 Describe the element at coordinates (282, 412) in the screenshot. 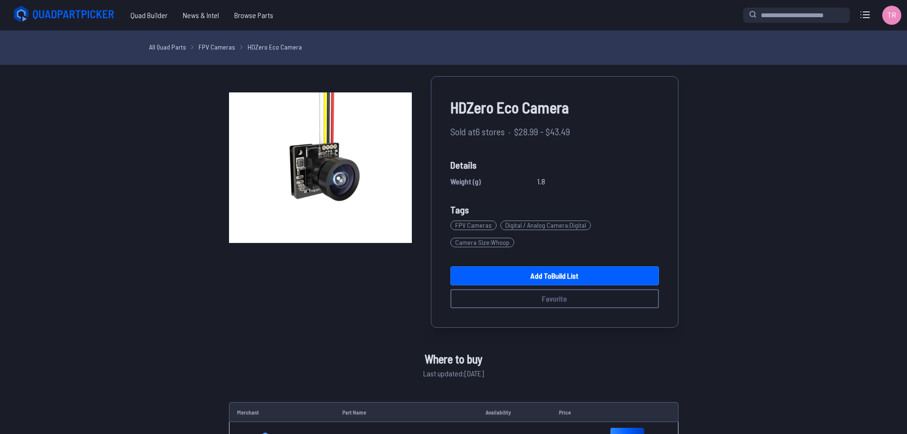

I see `td: Merchant` at that location.